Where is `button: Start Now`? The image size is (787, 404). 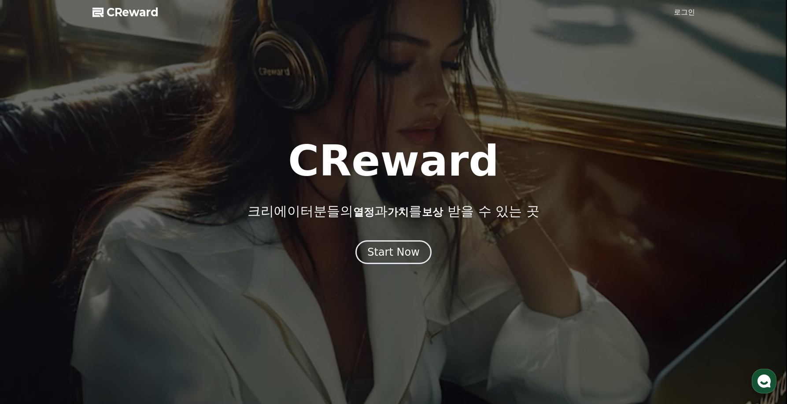 button: Start Now is located at coordinates (393, 252).